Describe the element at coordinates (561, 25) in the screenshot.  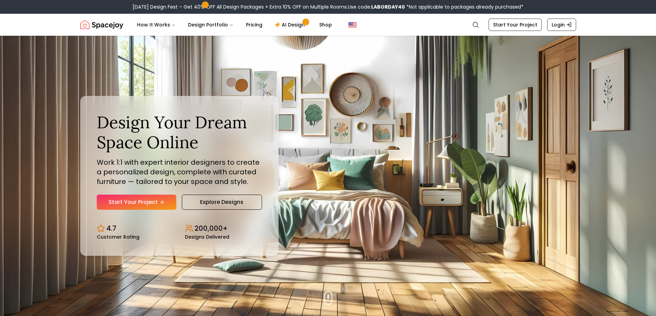
I see `a: Login` at that location.